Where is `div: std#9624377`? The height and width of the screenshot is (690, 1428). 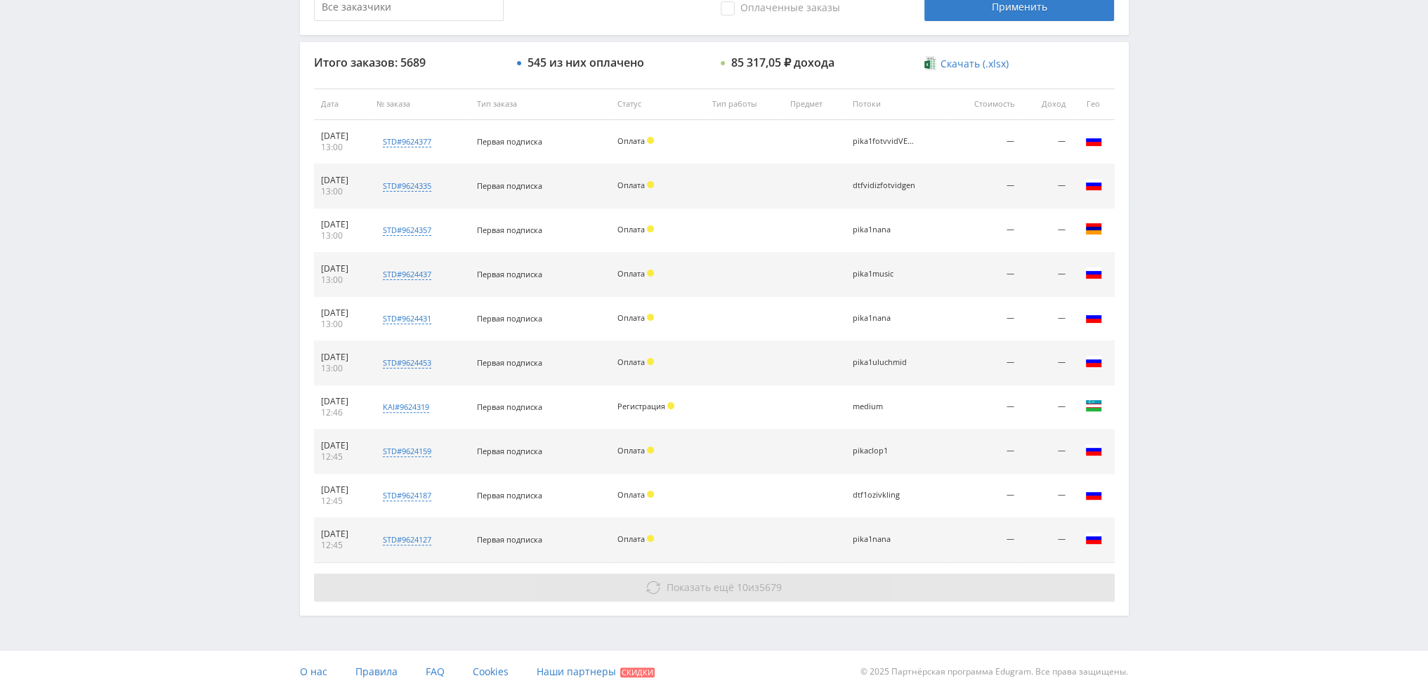
div: std#9624377 is located at coordinates (407, 142).